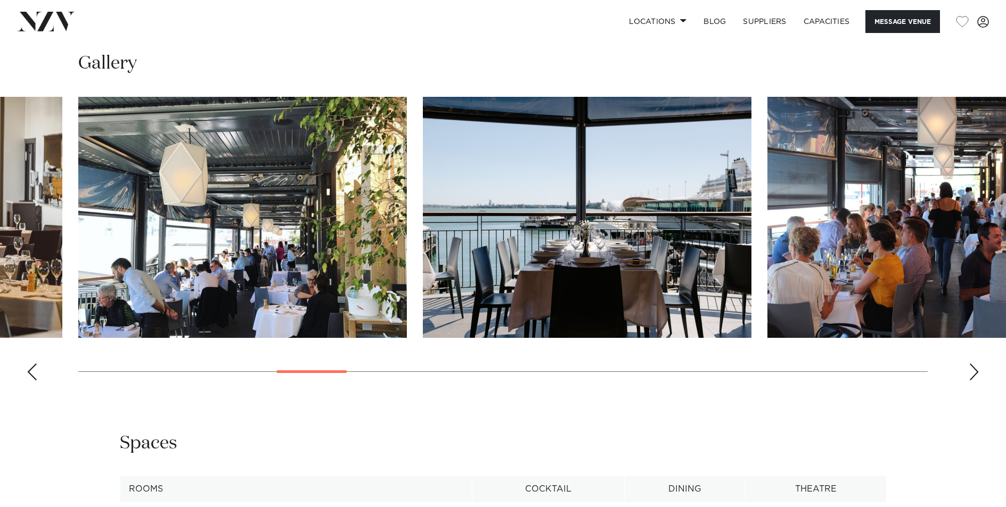  Describe the element at coordinates (548, 489) in the screenshot. I see `th: Cocktail` at that location.